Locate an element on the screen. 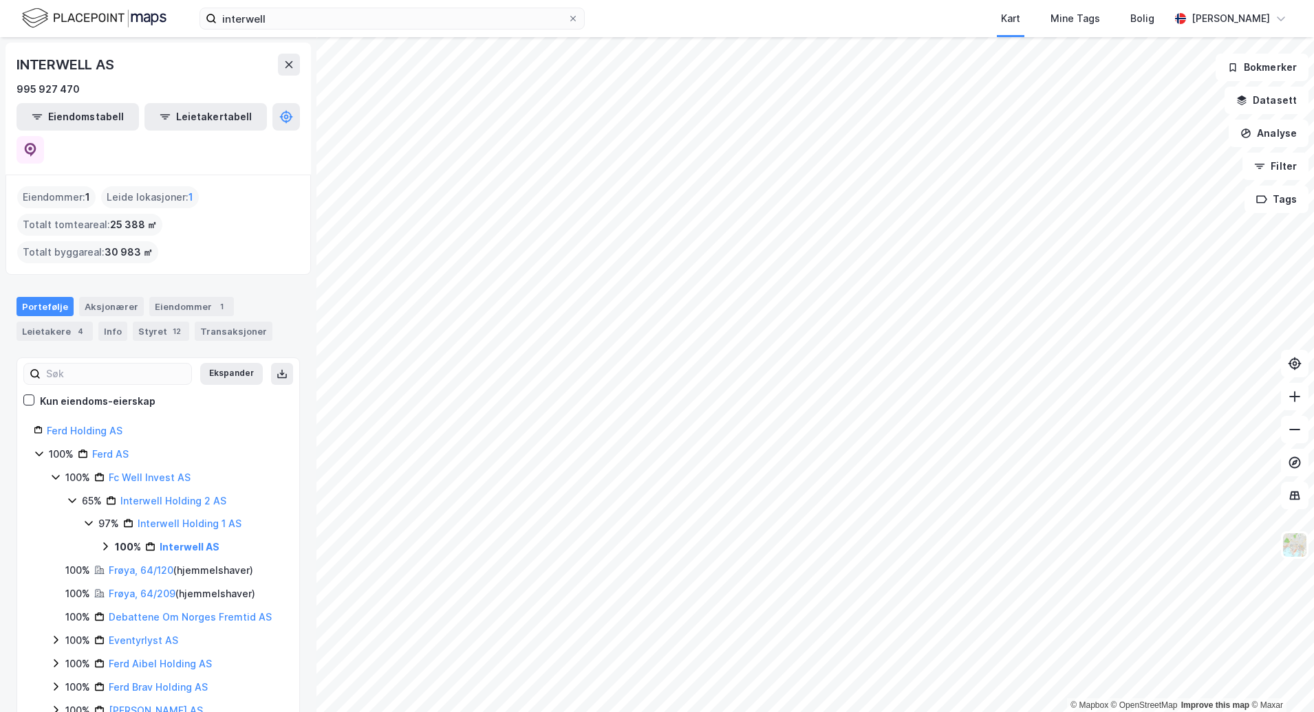 This screenshot has width=1314, height=712. a: Debattene Om Norges Fremtid AS is located at coordinates (190, 617).